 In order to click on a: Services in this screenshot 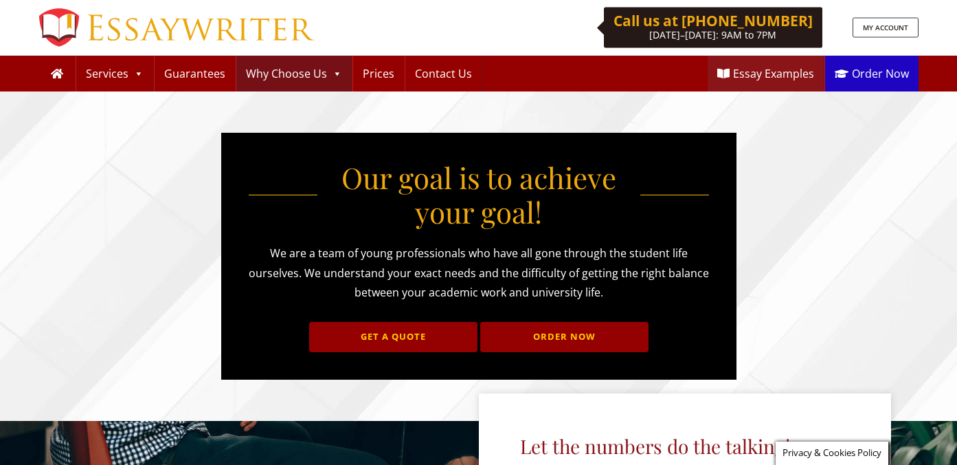, I will do `click(115, 74)`.